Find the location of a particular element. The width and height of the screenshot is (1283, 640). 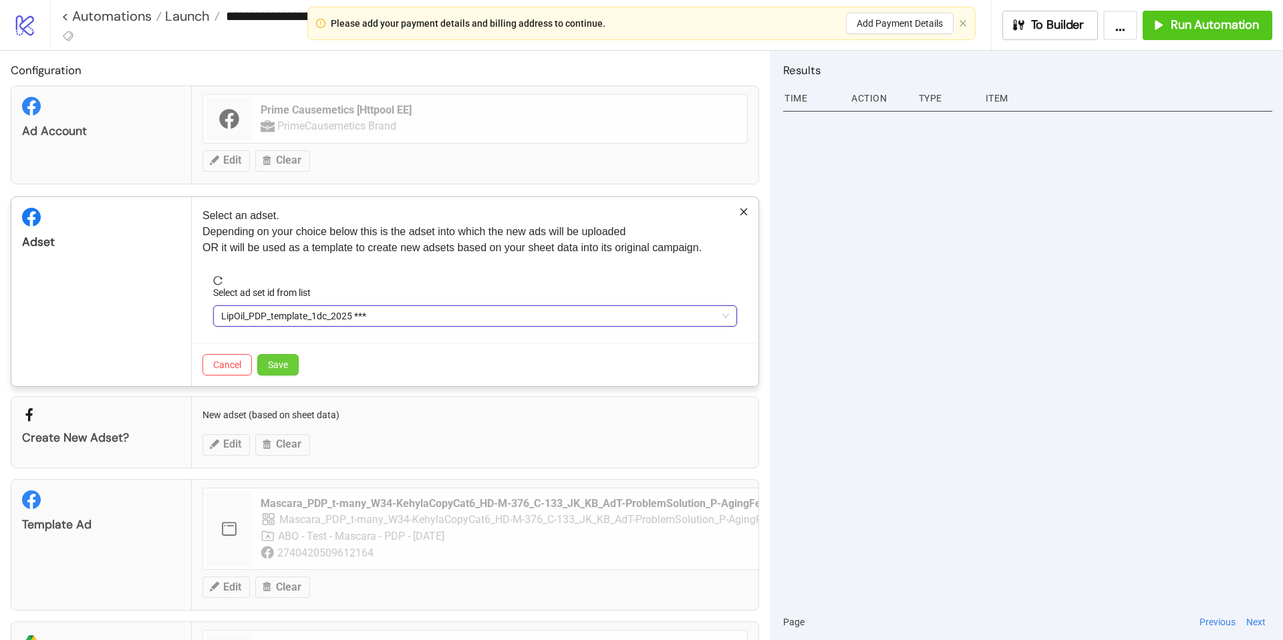

div: Time is located at coordinates (812, 98).